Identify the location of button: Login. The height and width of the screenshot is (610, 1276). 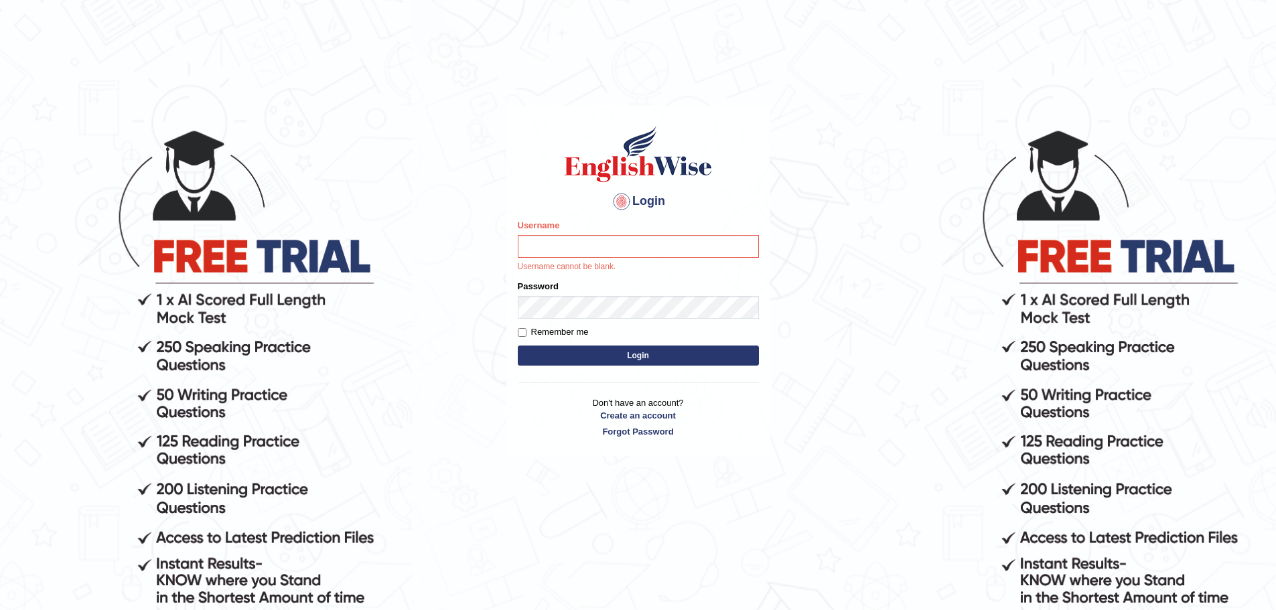
(638, 356).